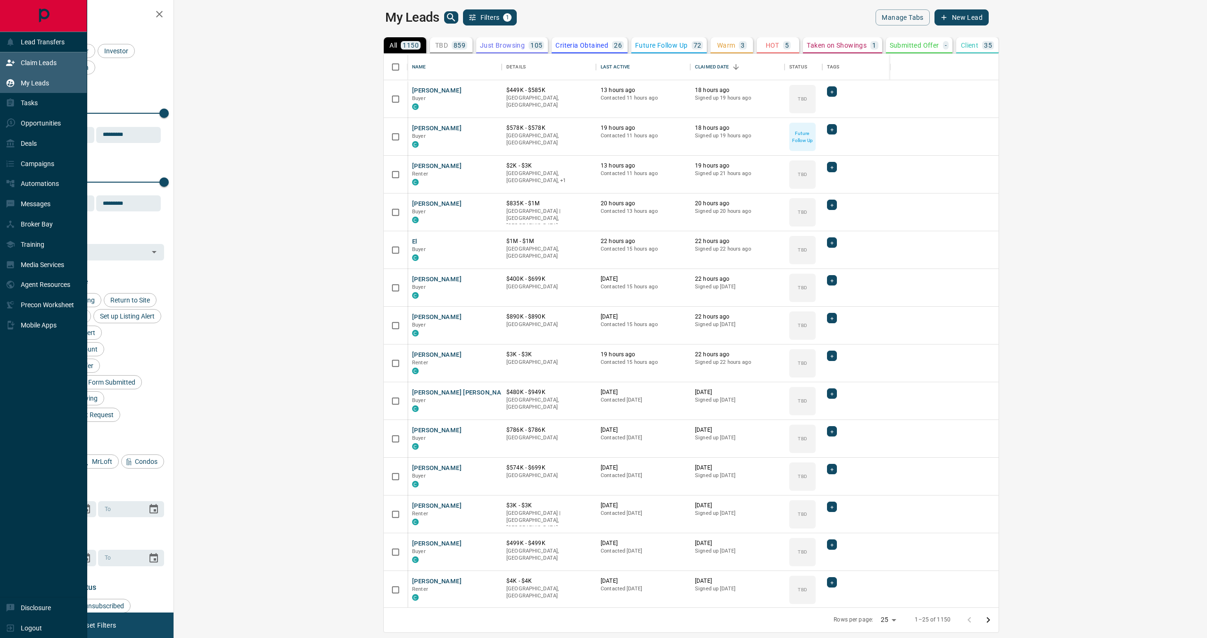 The width and height of the screenshot is (1207, 638). What do you see at coordinates (803, 67) in the screenshot?
I see `div: Status` at bounding box center [803, 67].